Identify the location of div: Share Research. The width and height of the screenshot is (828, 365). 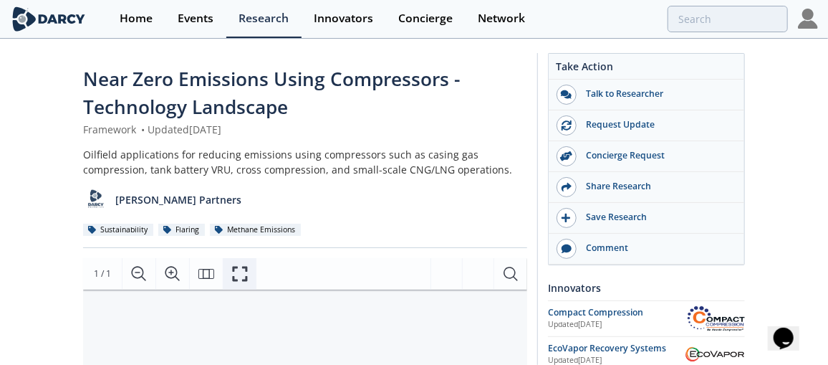
(657, 186).